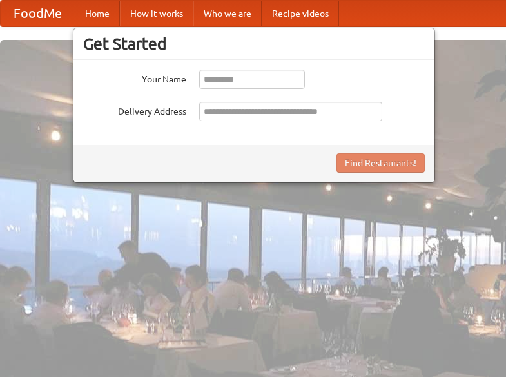 The height and width of the screenshot is (377, 506). What do you see at coordinates (135, 110) in the screenshot?
I see `label: Delivery Address` at bounding box center [135, 110].